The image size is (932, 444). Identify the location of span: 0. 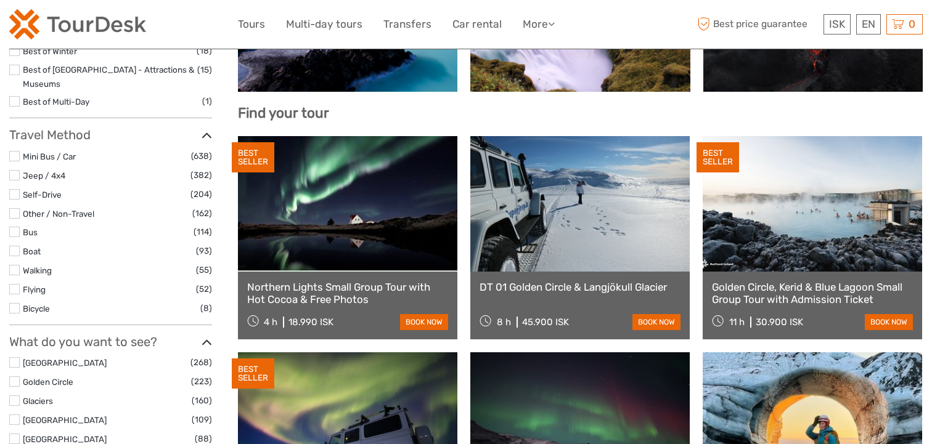
(912, 24).